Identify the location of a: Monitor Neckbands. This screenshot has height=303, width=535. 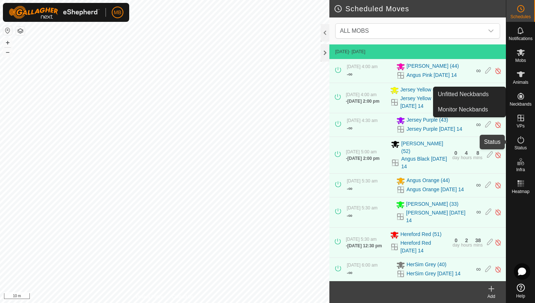
(470, 110).